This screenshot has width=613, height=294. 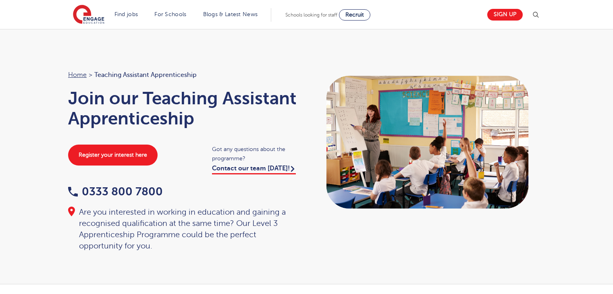 What do you see at coordinates (255, 154) in the screenshot?
I see `span: Got any questions about the programme?` at bounding box center [255, 154].